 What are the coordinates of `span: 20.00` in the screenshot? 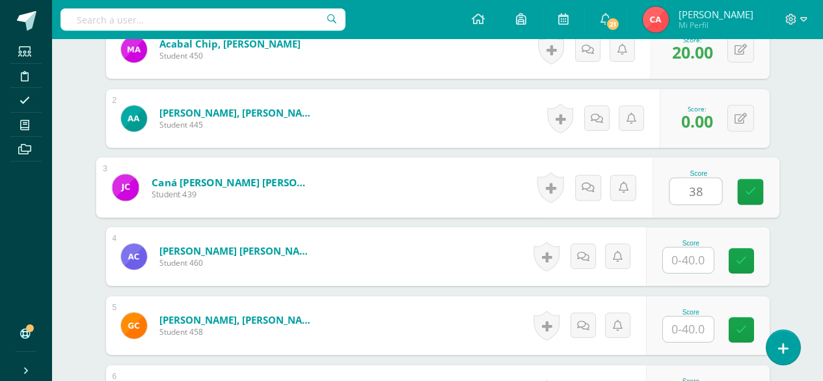 It's located at (692, 52).